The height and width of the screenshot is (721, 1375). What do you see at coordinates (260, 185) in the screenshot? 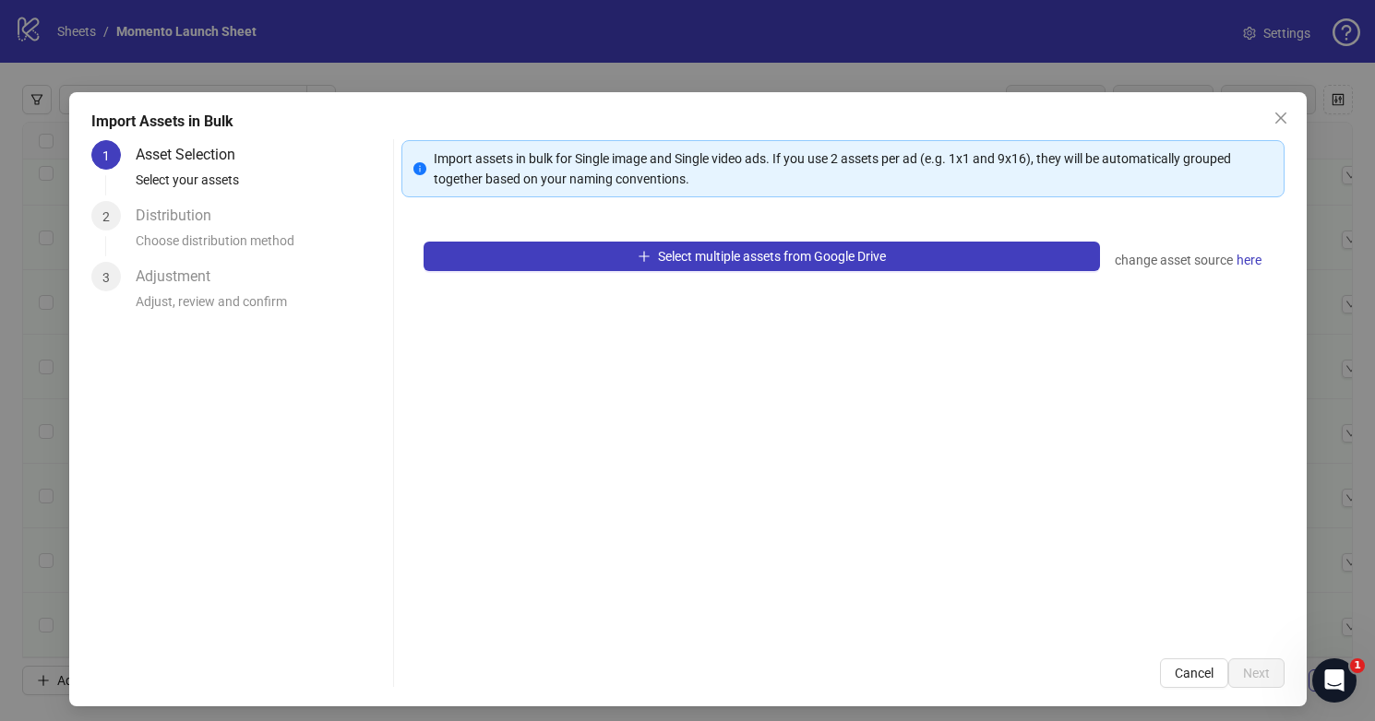
I see `div: Select your assets` at bounding box center [260, 185].